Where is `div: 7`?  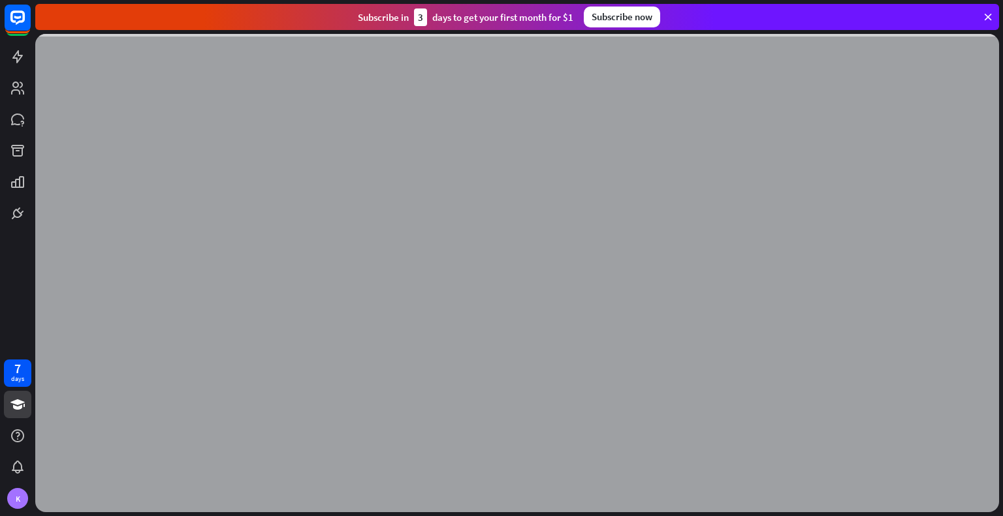
div: 7 is located at coordinates (18, 369).